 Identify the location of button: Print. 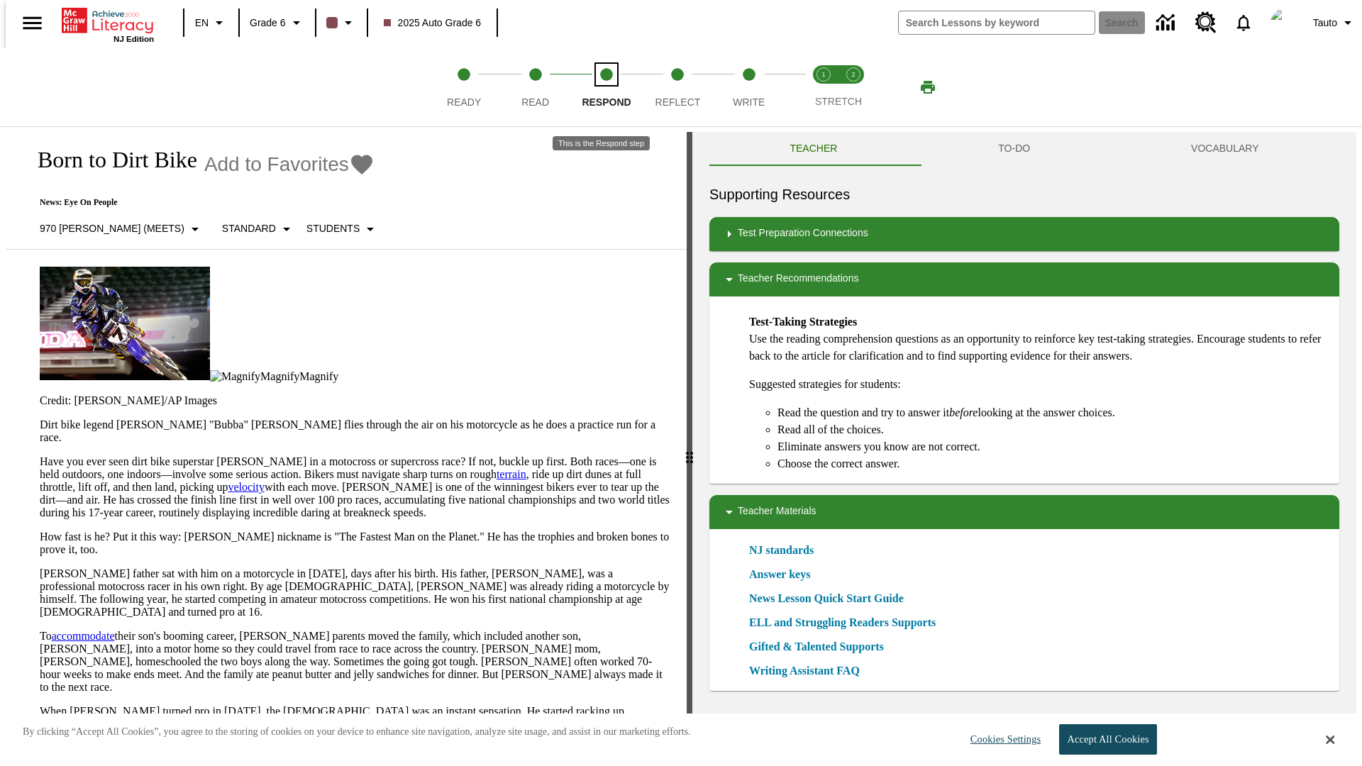
(928, 87).